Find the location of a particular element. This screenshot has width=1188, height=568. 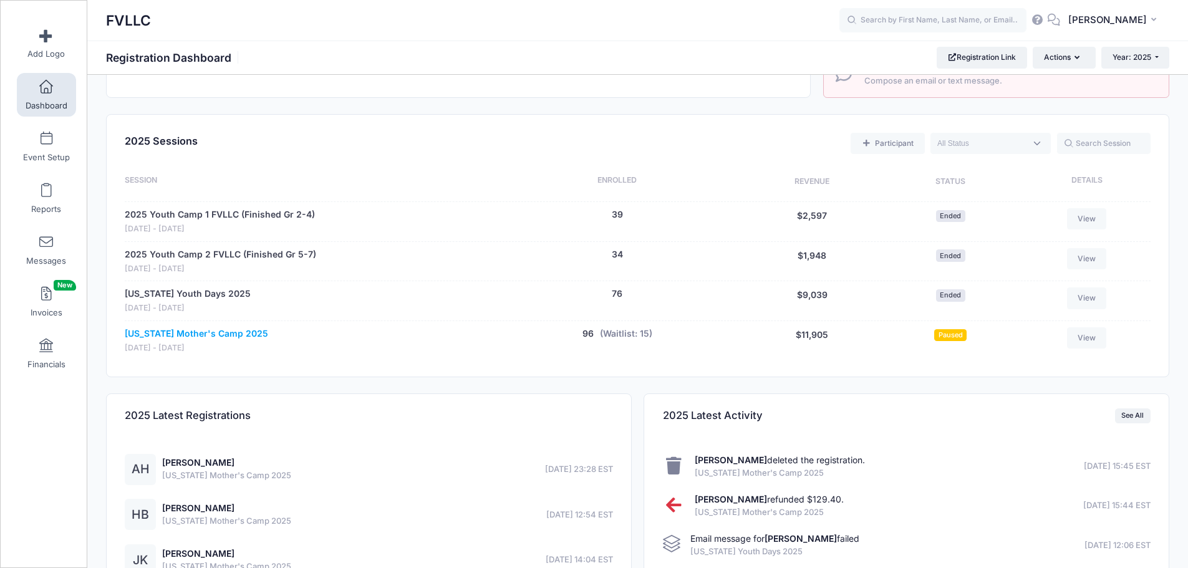

div: Enrolled is located at coordinates (617, 182).